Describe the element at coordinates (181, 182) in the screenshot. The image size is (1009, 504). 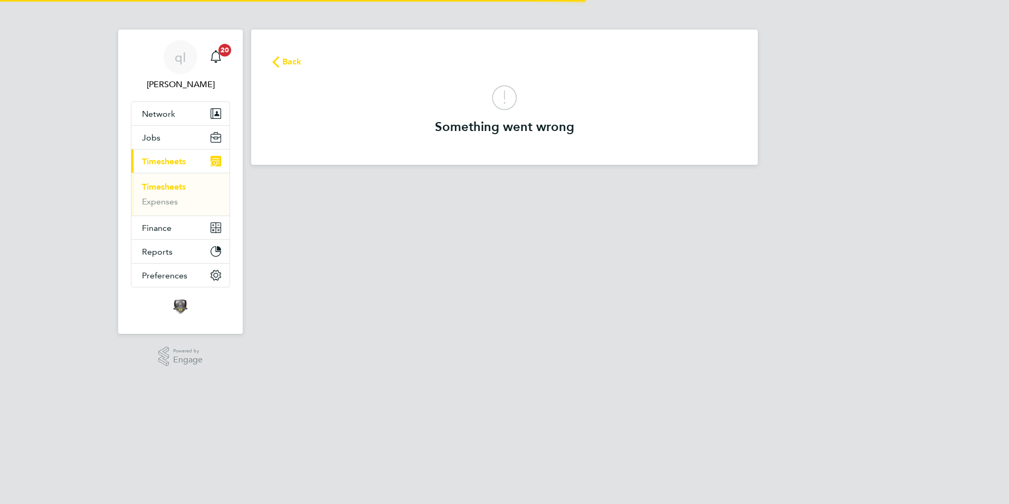
I see `nav: Main navigation` at that location.